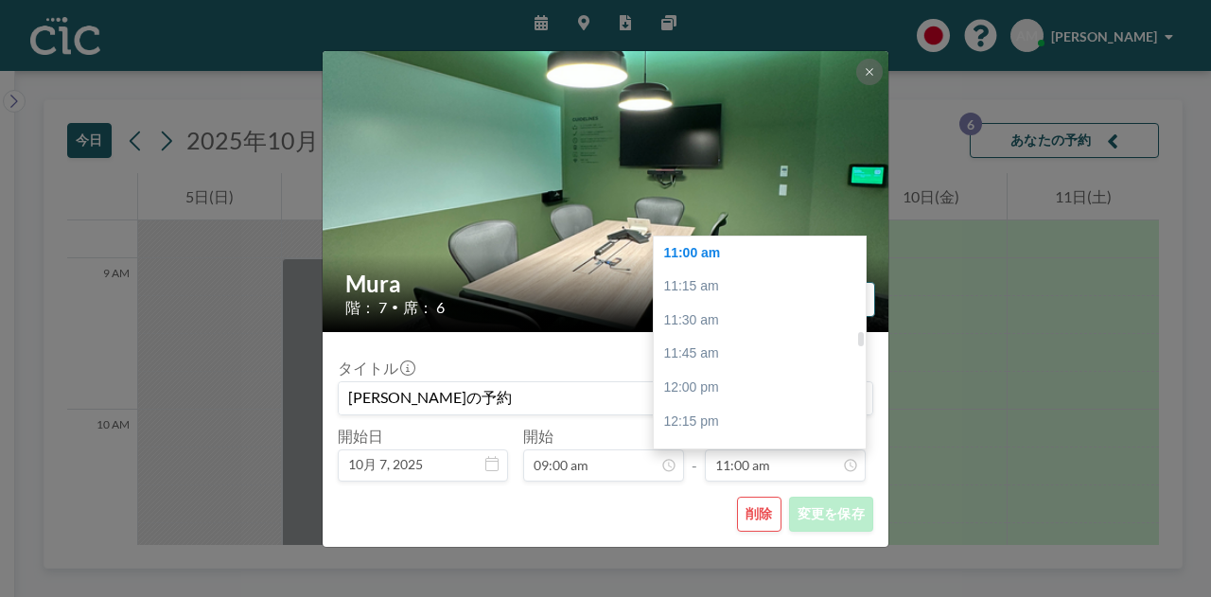 The image size is (1211, 597). I want to click on span: 階： 7, so click(366, 307).